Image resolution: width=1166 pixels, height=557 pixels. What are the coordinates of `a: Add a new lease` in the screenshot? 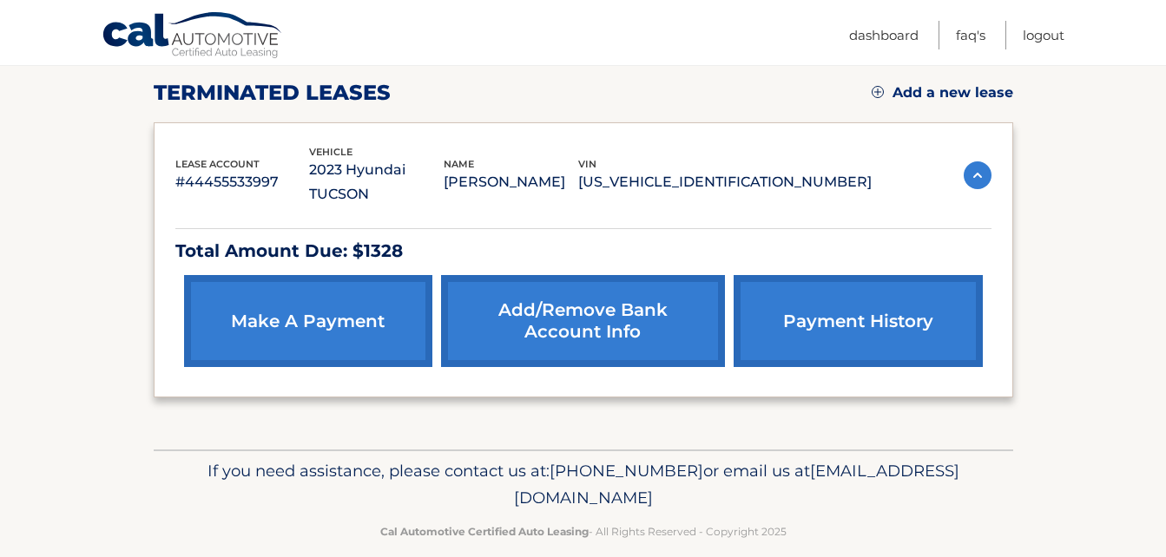 It's located at (942, 93).